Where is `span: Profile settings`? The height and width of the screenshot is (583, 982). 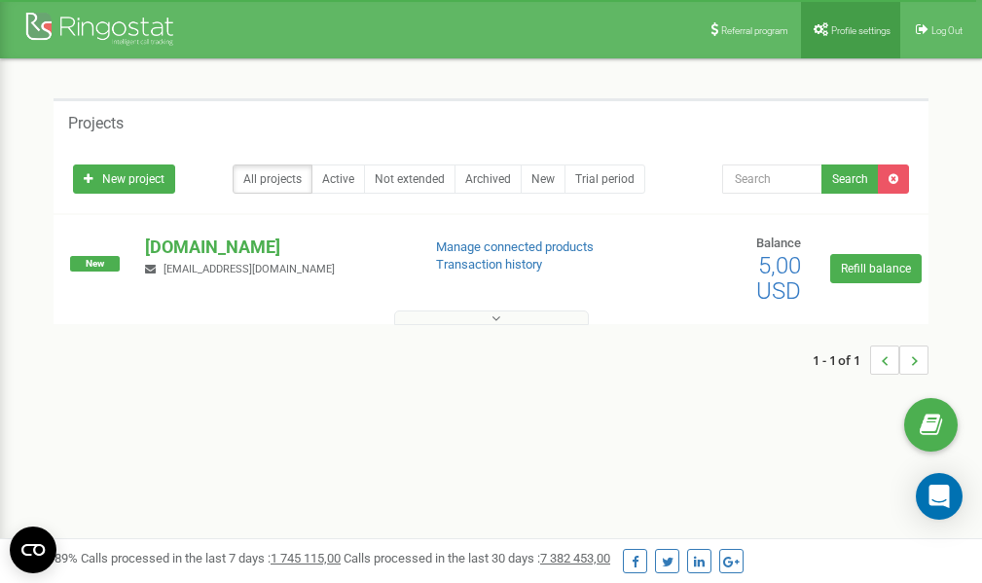
span: Profile settings is located at coordinates (860, 30).